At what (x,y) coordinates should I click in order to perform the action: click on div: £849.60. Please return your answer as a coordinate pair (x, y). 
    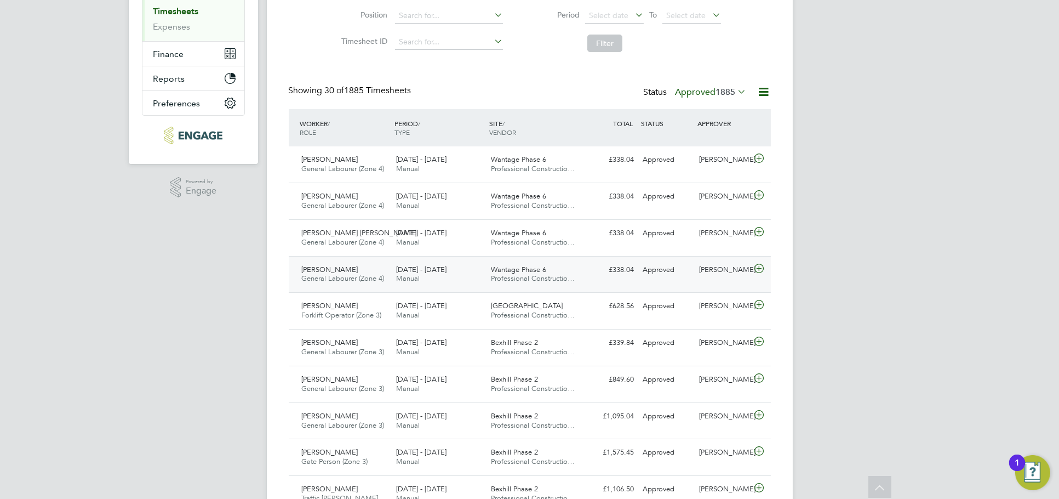
    Looking at the image, I should click on (610, 379).